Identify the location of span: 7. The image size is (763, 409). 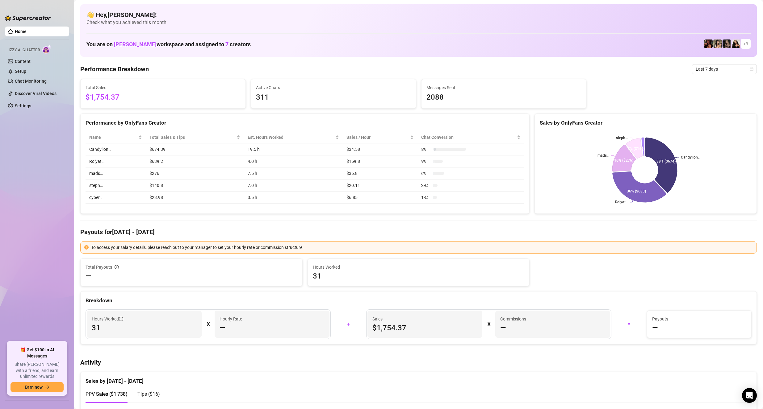
(227, 44).